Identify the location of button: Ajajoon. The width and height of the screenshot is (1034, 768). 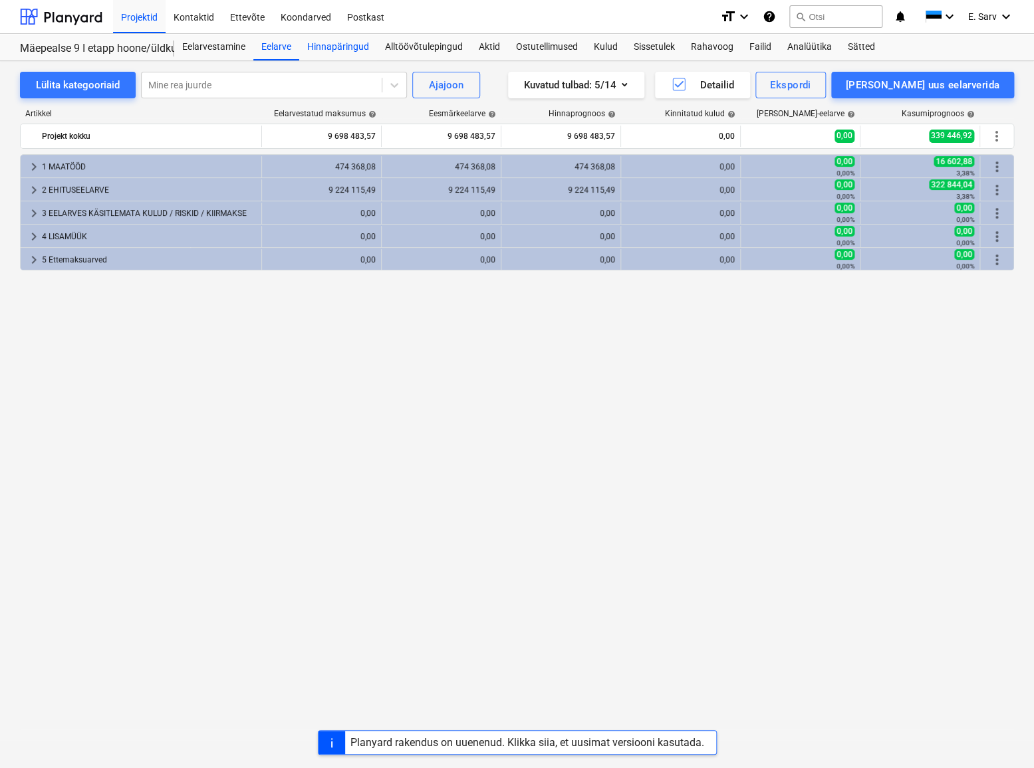
(446, 85).